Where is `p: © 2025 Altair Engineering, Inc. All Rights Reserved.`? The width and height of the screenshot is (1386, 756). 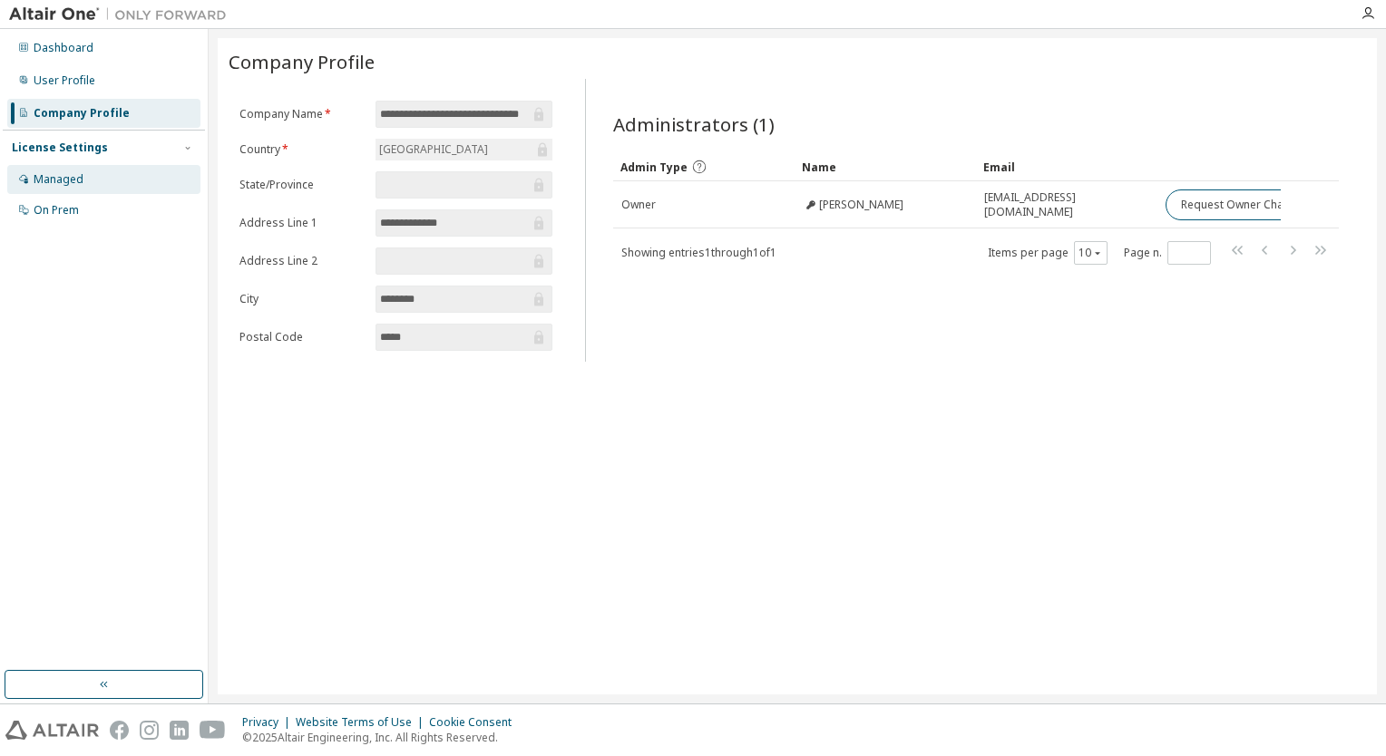
p: © 2025 Altair Engineering, Inc. All Rights Reserved. is located at coordinates (382, 737).